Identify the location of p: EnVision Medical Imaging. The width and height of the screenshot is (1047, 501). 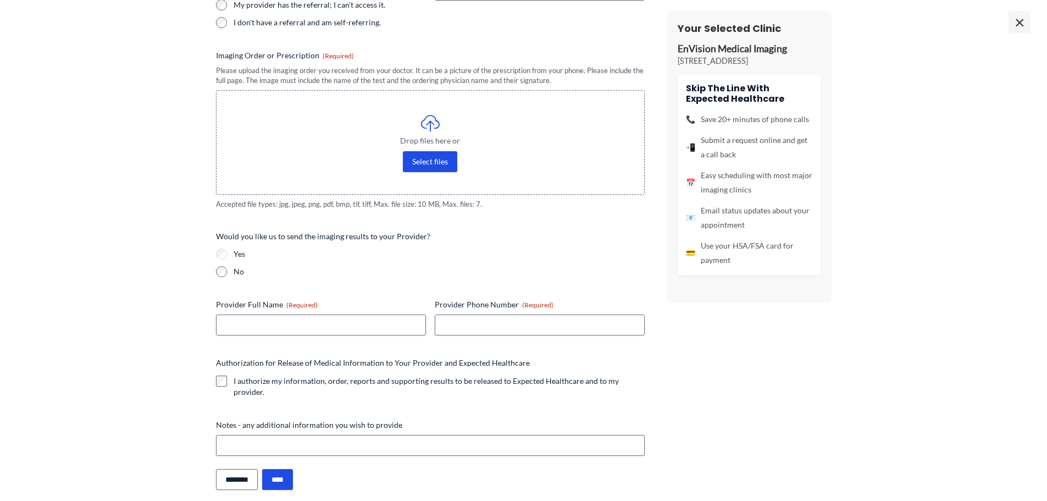
(749, 49).